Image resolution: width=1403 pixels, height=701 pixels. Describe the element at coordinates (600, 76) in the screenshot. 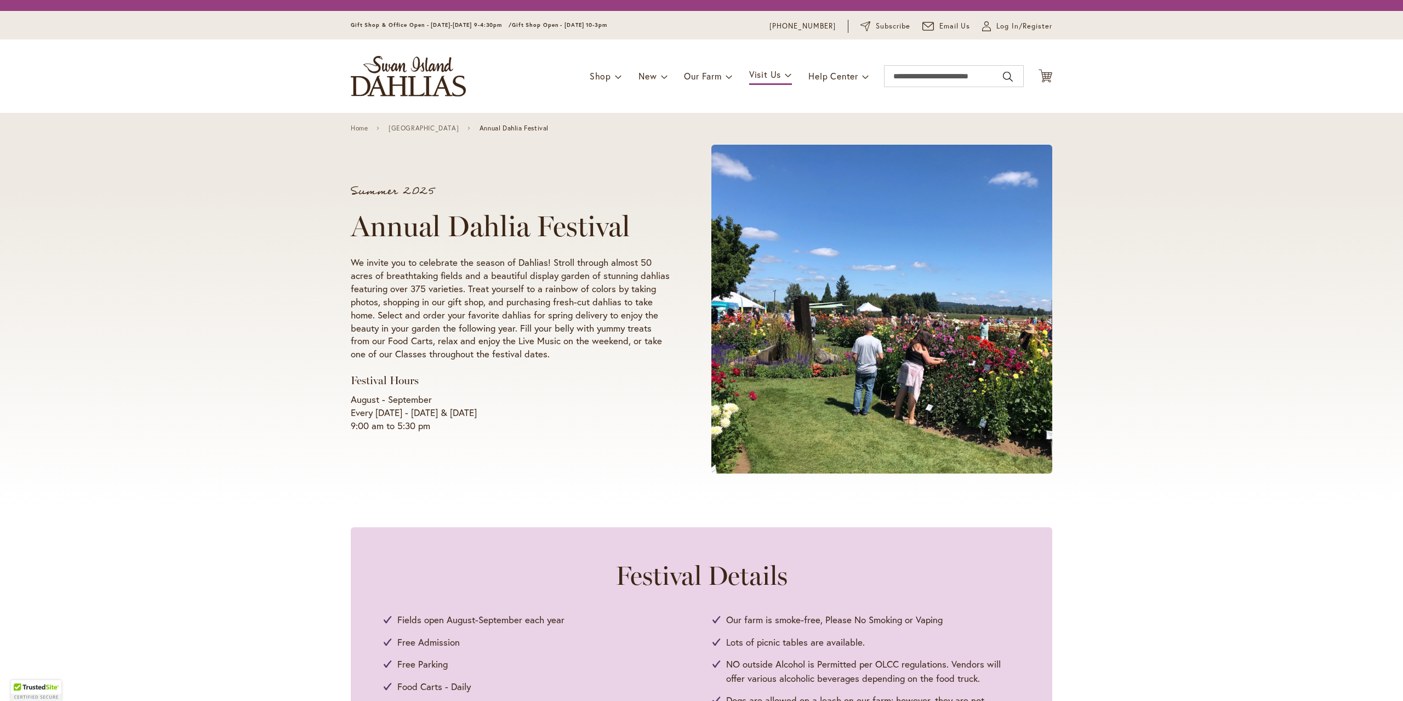

I see `span: Shop` at that location.